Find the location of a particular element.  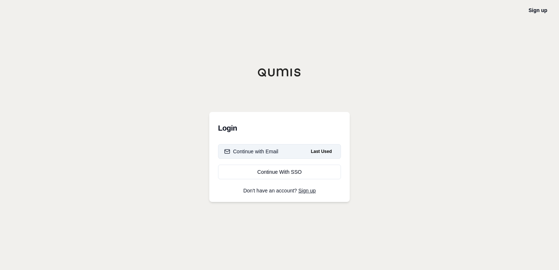

p: Don't have an account? is located at coordinates (279, 191).